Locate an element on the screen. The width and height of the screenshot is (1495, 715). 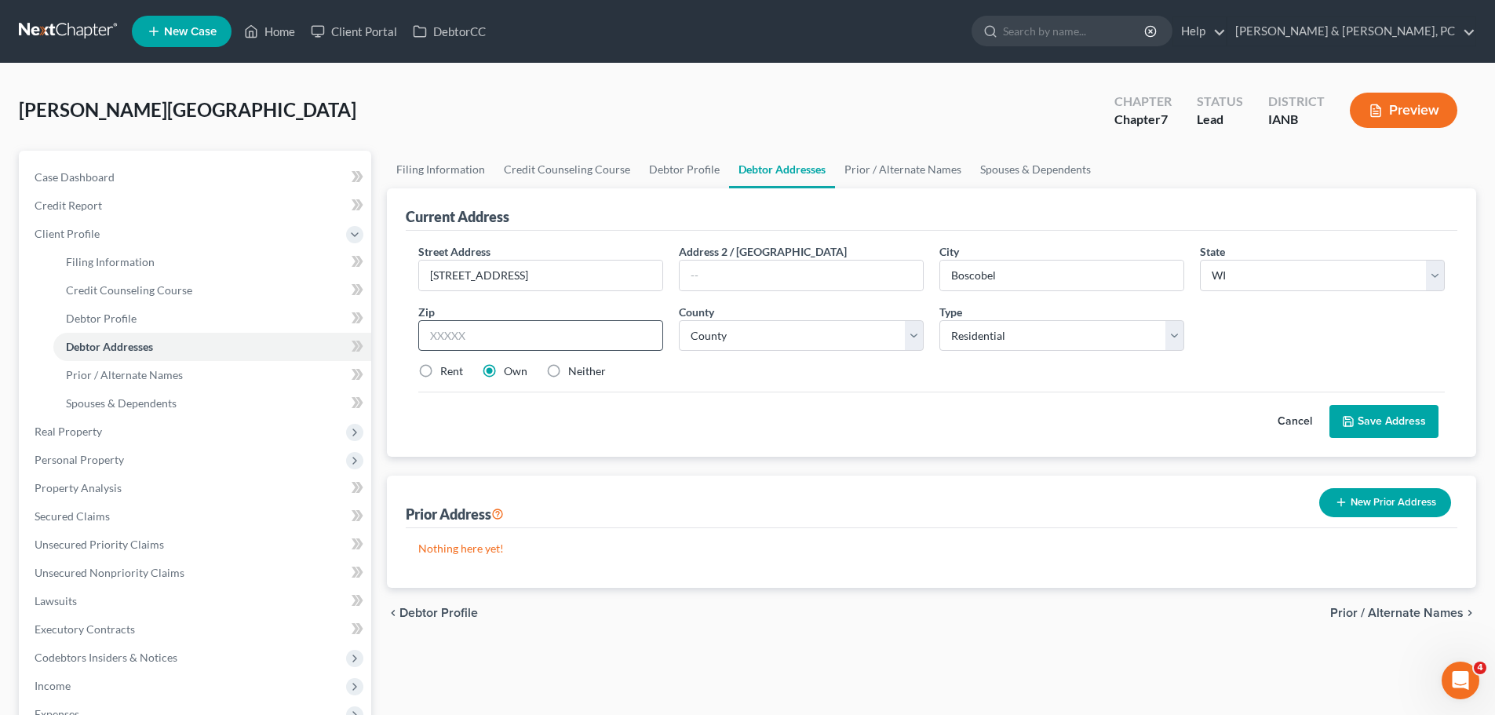
input: Enter city... is located at coordinates (1062, 275).